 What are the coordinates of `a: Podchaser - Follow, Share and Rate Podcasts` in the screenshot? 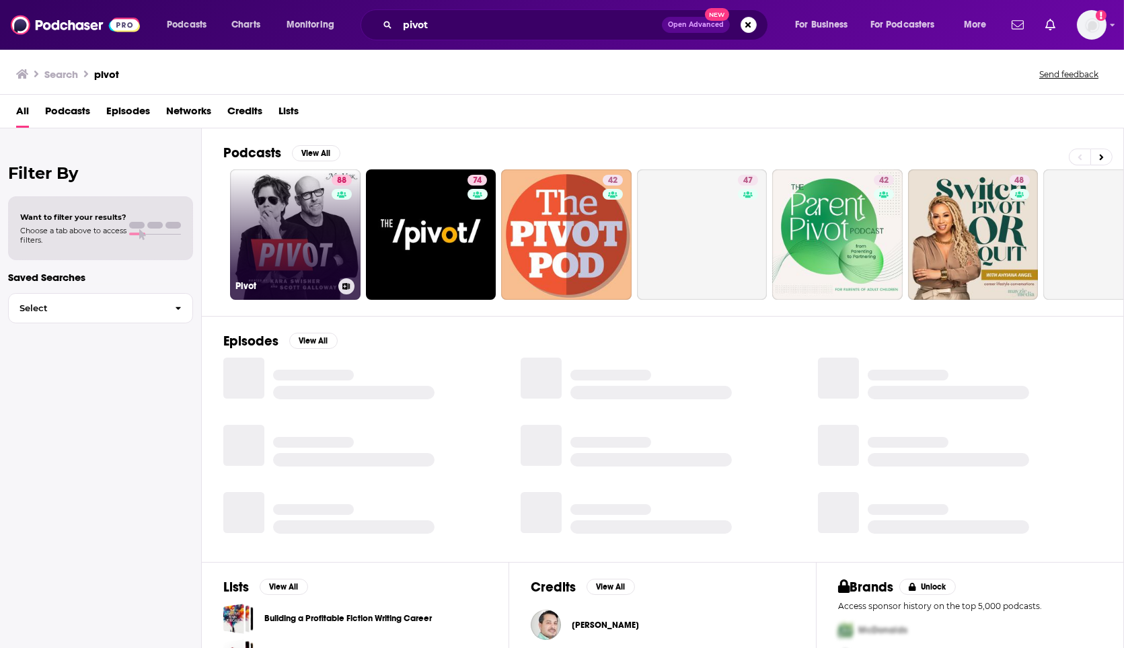 It's located at (75, 25).